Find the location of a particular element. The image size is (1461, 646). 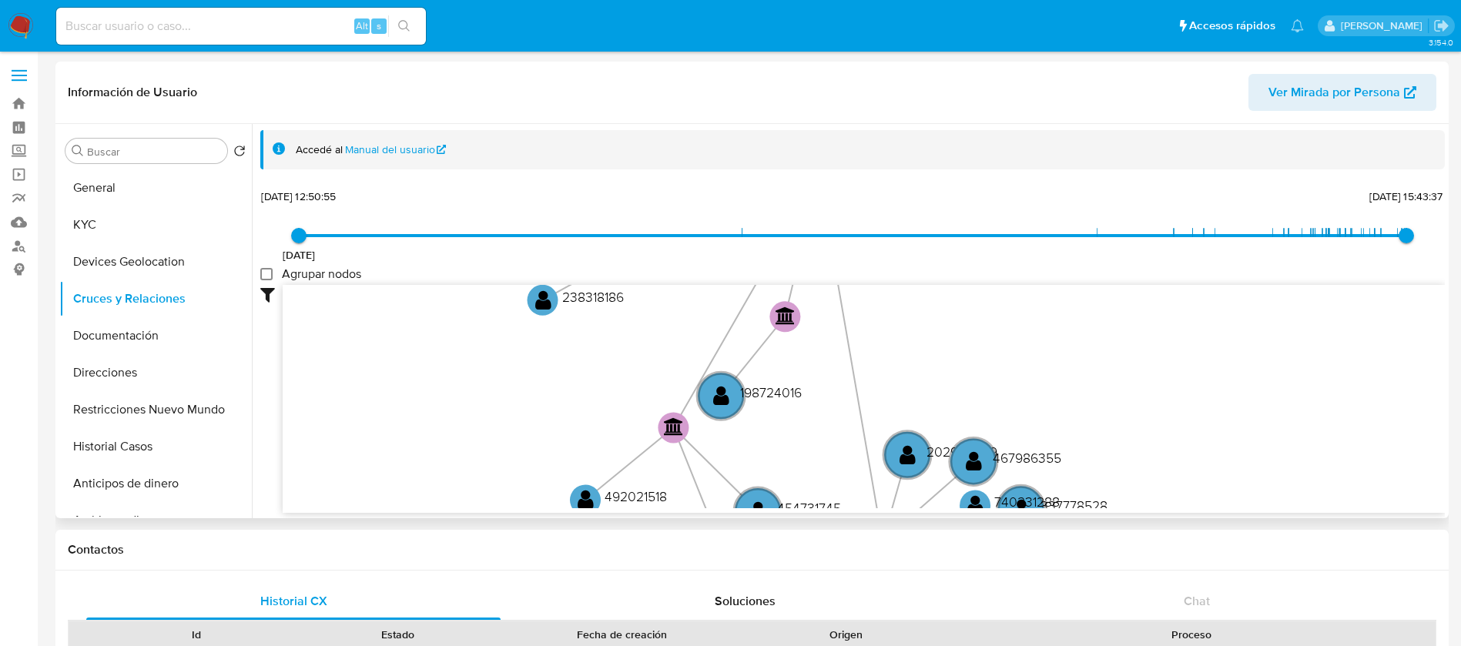

button: Buscar is located at coordinates (78, 151).